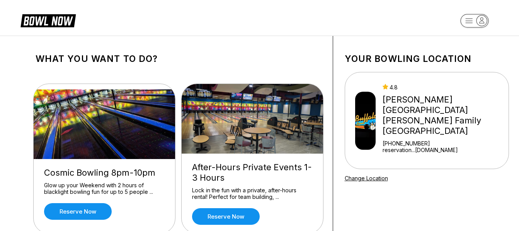  I want to click on img: Cosmic Bowling 8pm-10pm, so click(105, 124).